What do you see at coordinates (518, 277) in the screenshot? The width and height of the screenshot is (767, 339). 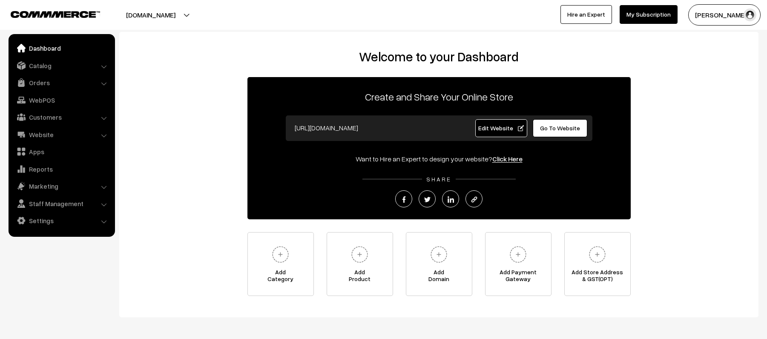 I see `span: Add Payment Gateway` at bounding box center [518, 277].